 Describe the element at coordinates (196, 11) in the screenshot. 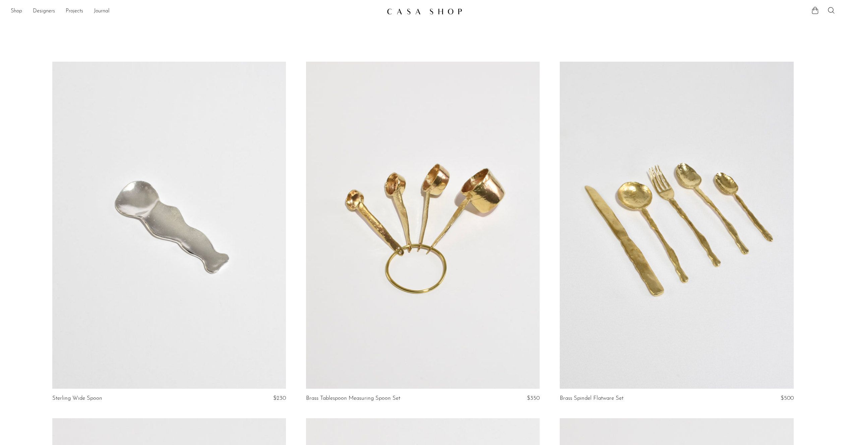

I see `ul: NEW HEADER MENU` at that location.